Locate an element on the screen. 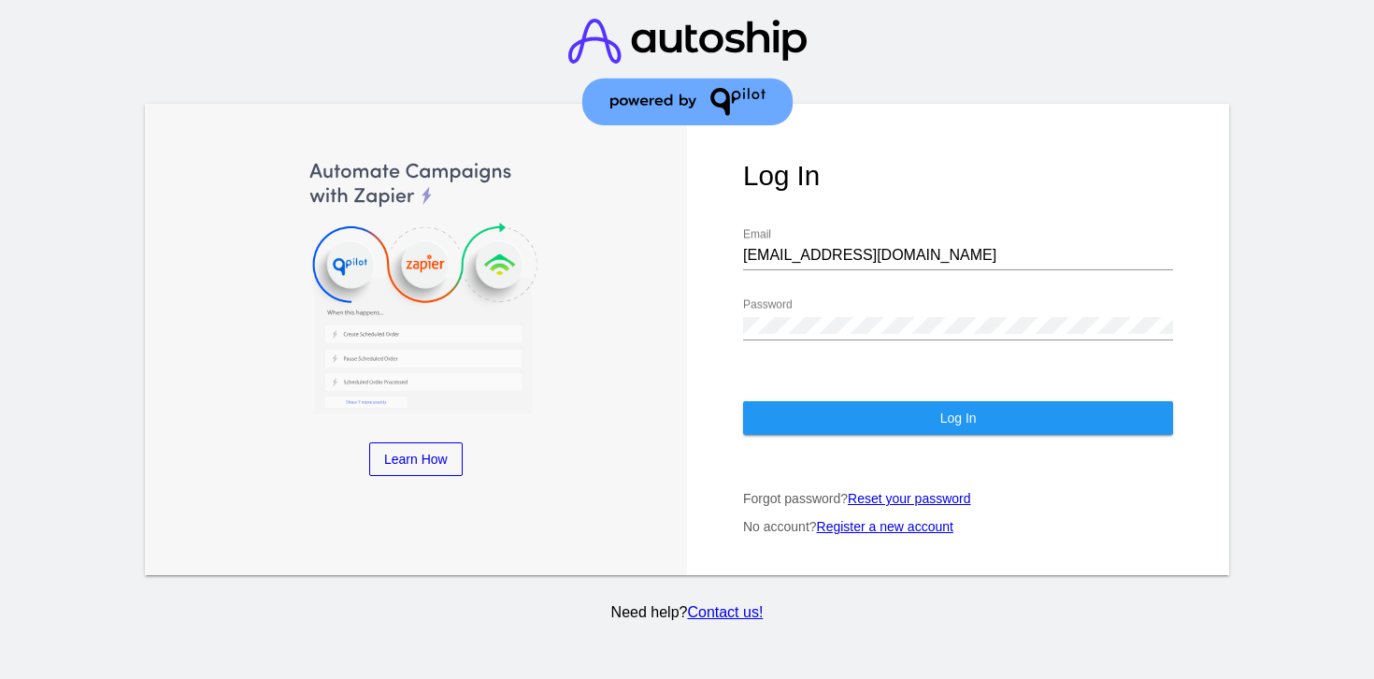  a: Learn How is located at coordinates (416, 459).